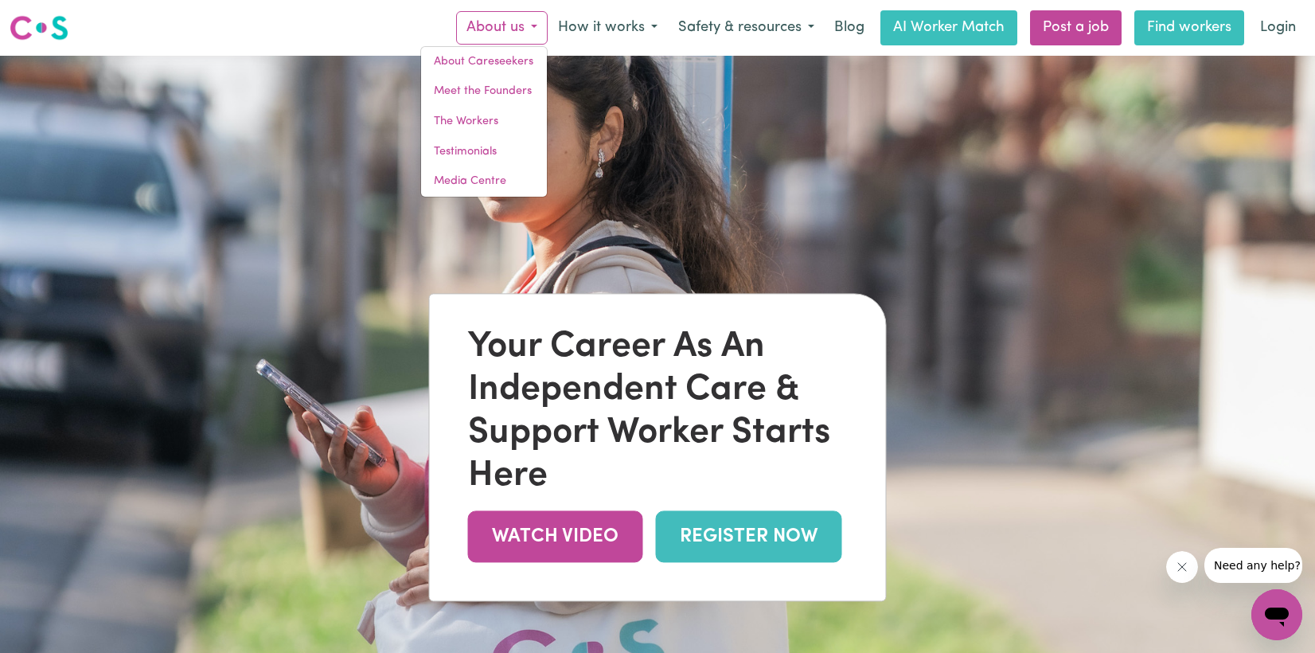 This screenshot has height=653, width=1315. Describe the element at coordinates (39, 28) in the screenshot. I see `a: Careseekers logo` at that location.